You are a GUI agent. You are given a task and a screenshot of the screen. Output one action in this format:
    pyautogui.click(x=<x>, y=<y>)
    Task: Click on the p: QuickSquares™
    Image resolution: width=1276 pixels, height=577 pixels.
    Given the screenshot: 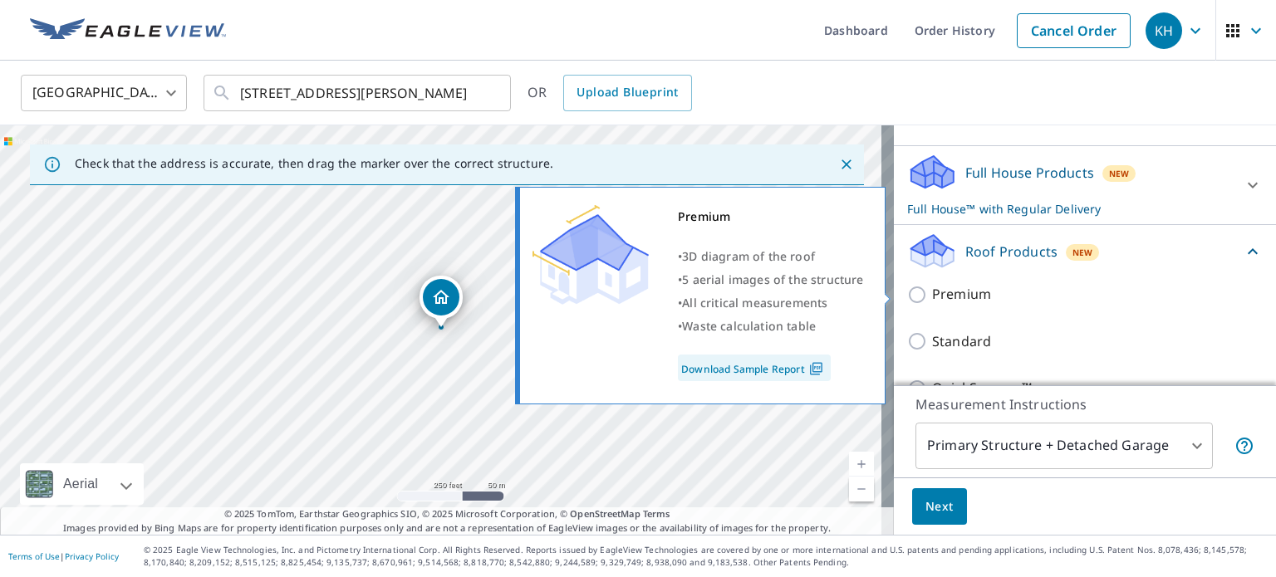 What is the action you would take?
    pyautogui.click(x=982, y=388)
    